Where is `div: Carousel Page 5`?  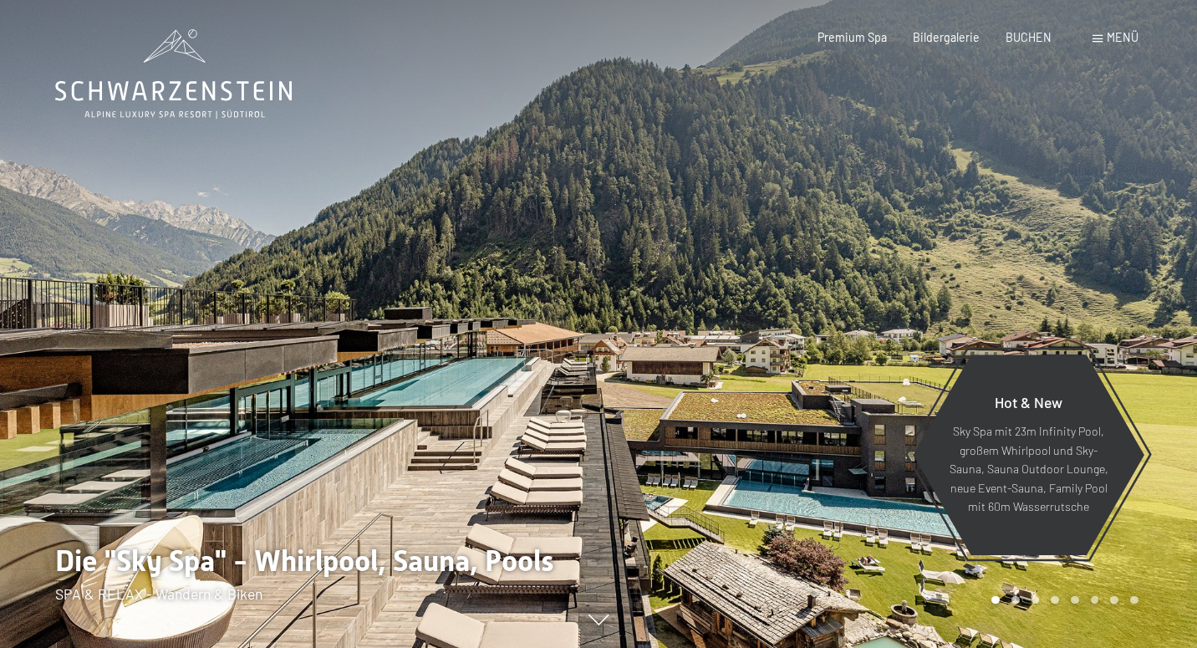
div: Carousel Page 5 is located at coordinates (1075, 600).